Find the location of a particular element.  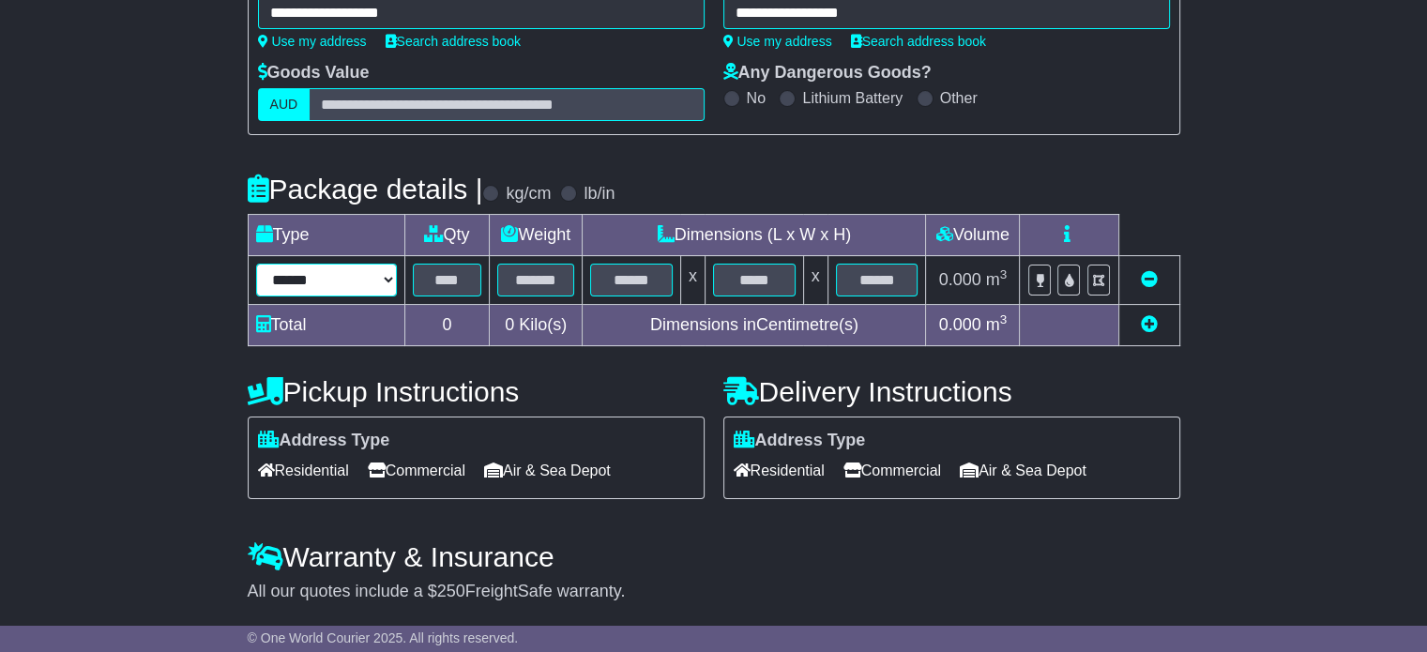

span: 0 is located at coordinates (509, 325).